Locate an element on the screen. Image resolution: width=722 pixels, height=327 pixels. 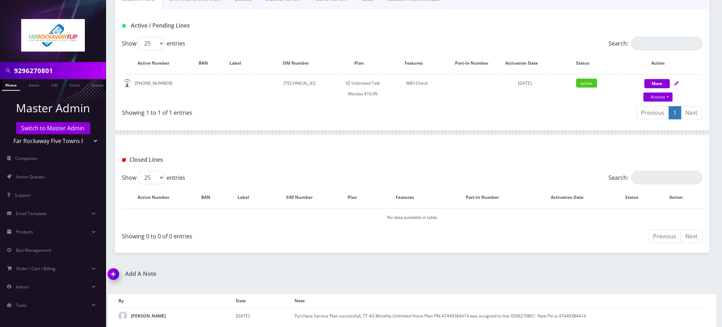
th: Note is located at coordinates (500, 301).